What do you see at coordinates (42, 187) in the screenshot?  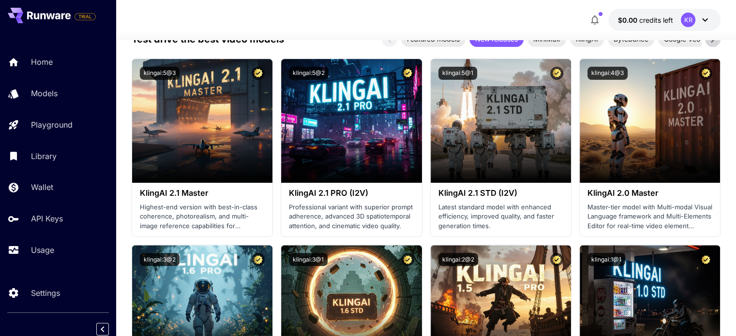 I see `p: Wallet` at bounding box center [42, 187].